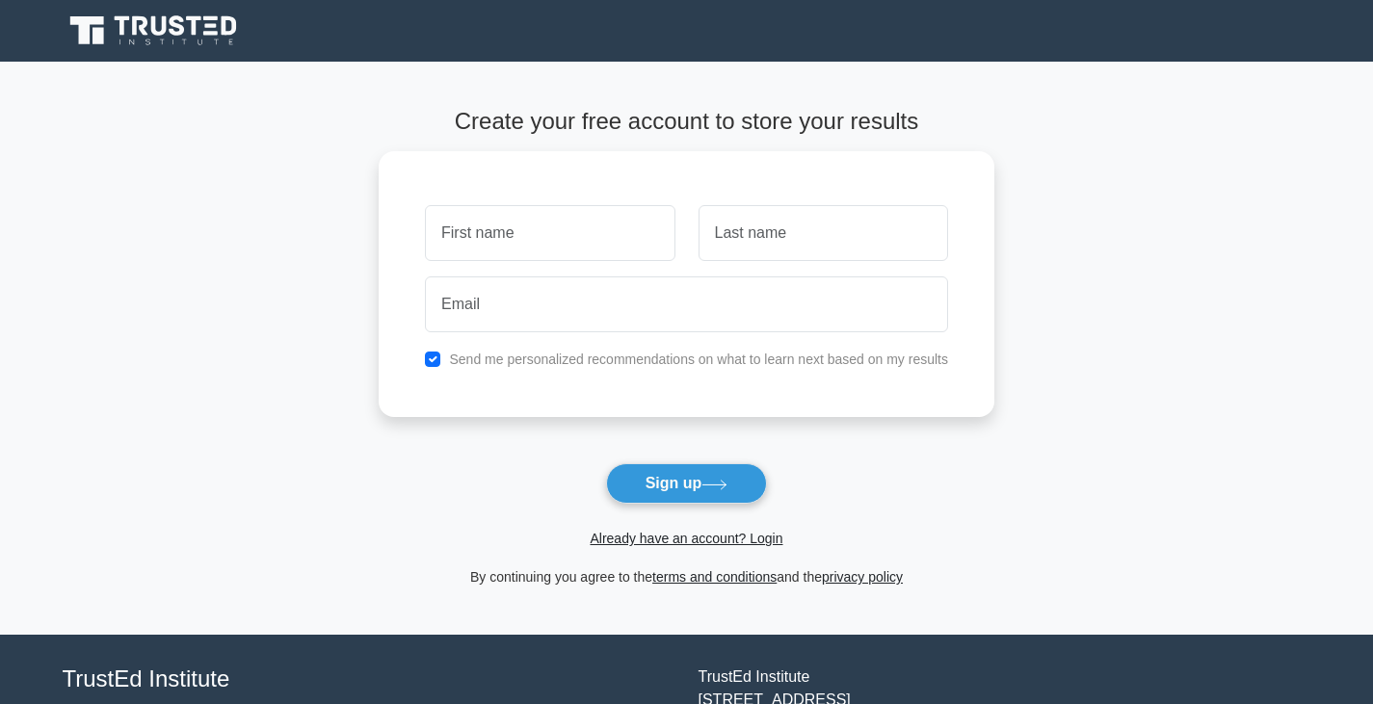 The height and width of the screenshot is (704, 1373). What do you see at coordinates (699, 359) in the screenshot?
I see `label: Send me personalized recommendations on what to learn next based on my results` at bounding box center [699, 359].